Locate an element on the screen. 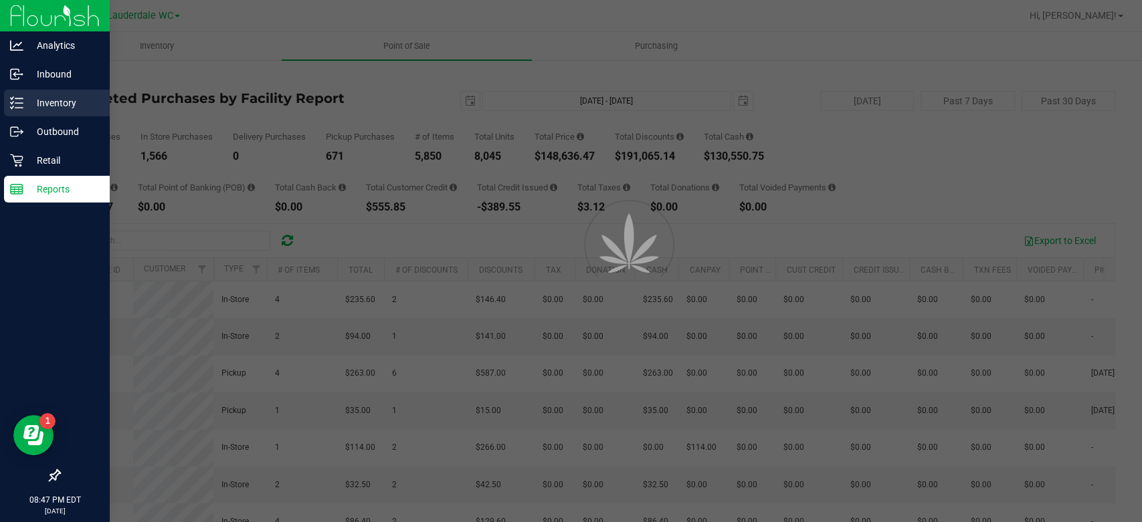  inline-svg: Outbound is located at coordinates (17, 132).